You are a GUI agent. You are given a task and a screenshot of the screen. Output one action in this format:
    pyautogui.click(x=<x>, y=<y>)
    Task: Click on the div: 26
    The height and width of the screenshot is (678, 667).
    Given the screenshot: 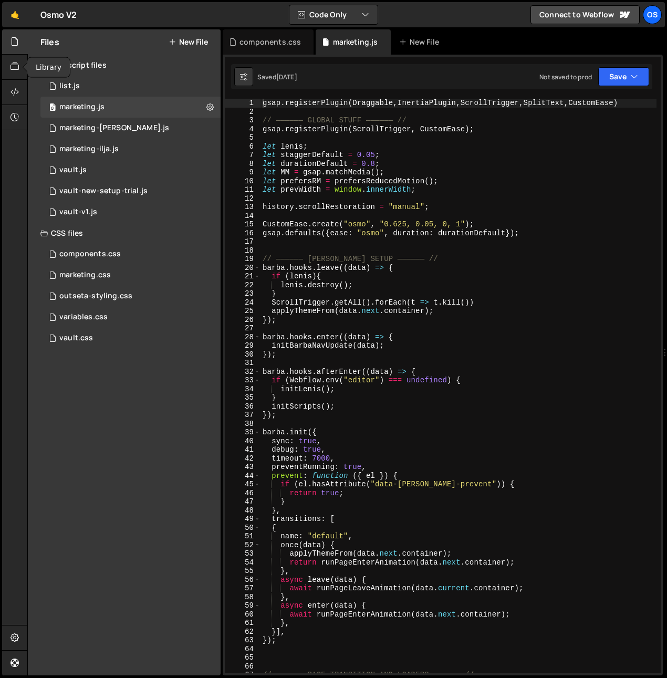 What is the action you would take?
    pyautogui.click(x=243, y=320)
    